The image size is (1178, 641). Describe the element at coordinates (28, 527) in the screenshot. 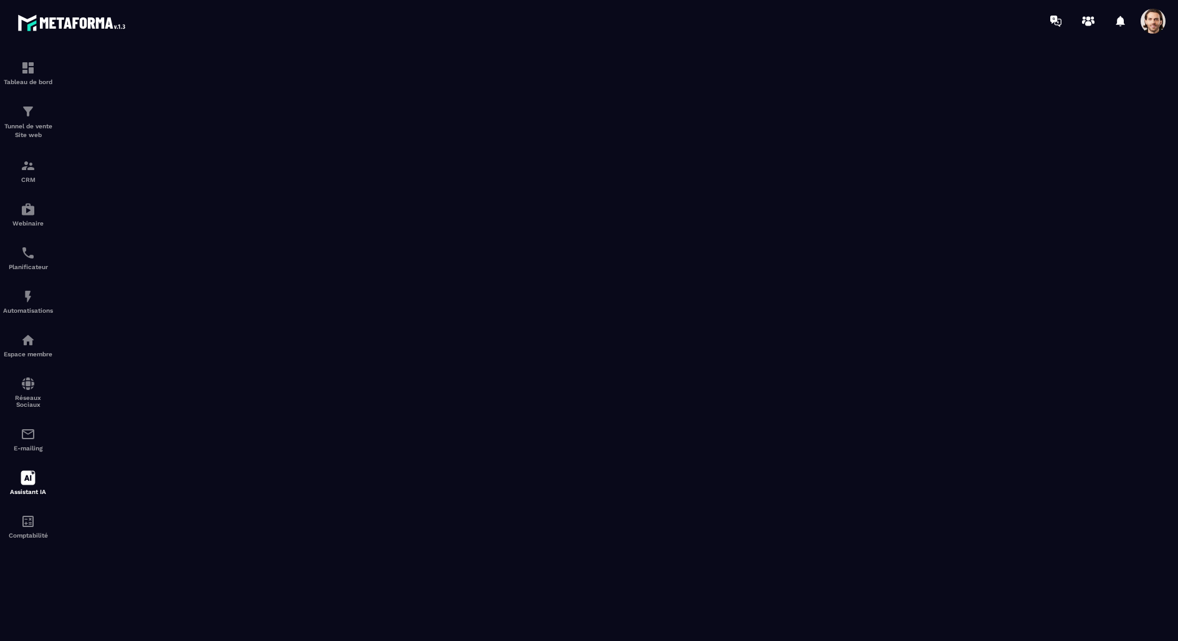

I see `a: accountantaccountantComptabilité` at that location.